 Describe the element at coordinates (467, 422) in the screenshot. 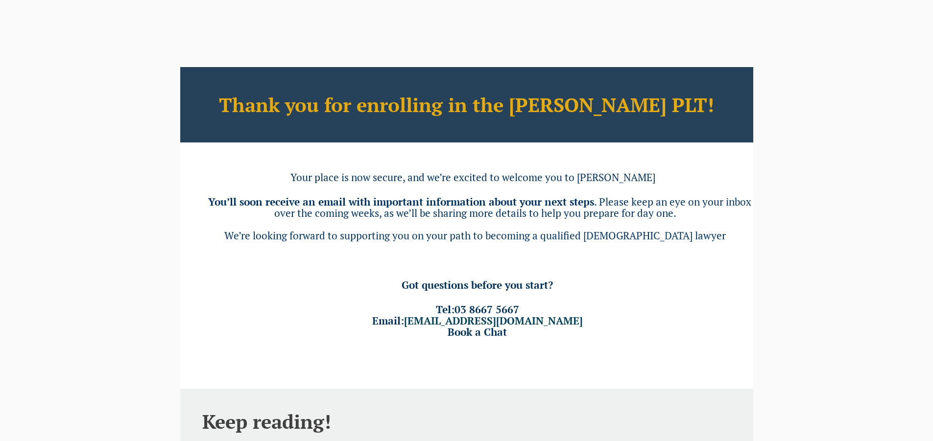

I see `h2: Keep reading!` at that location.